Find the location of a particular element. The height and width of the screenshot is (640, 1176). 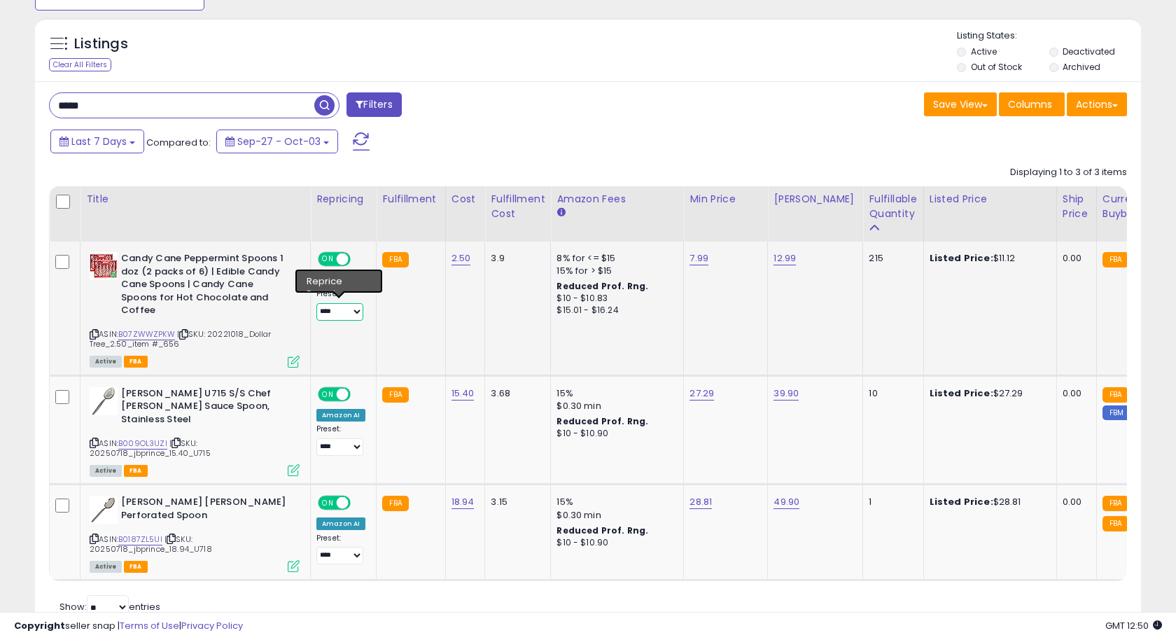

small: FBM is located at coordinates (1116, 412).